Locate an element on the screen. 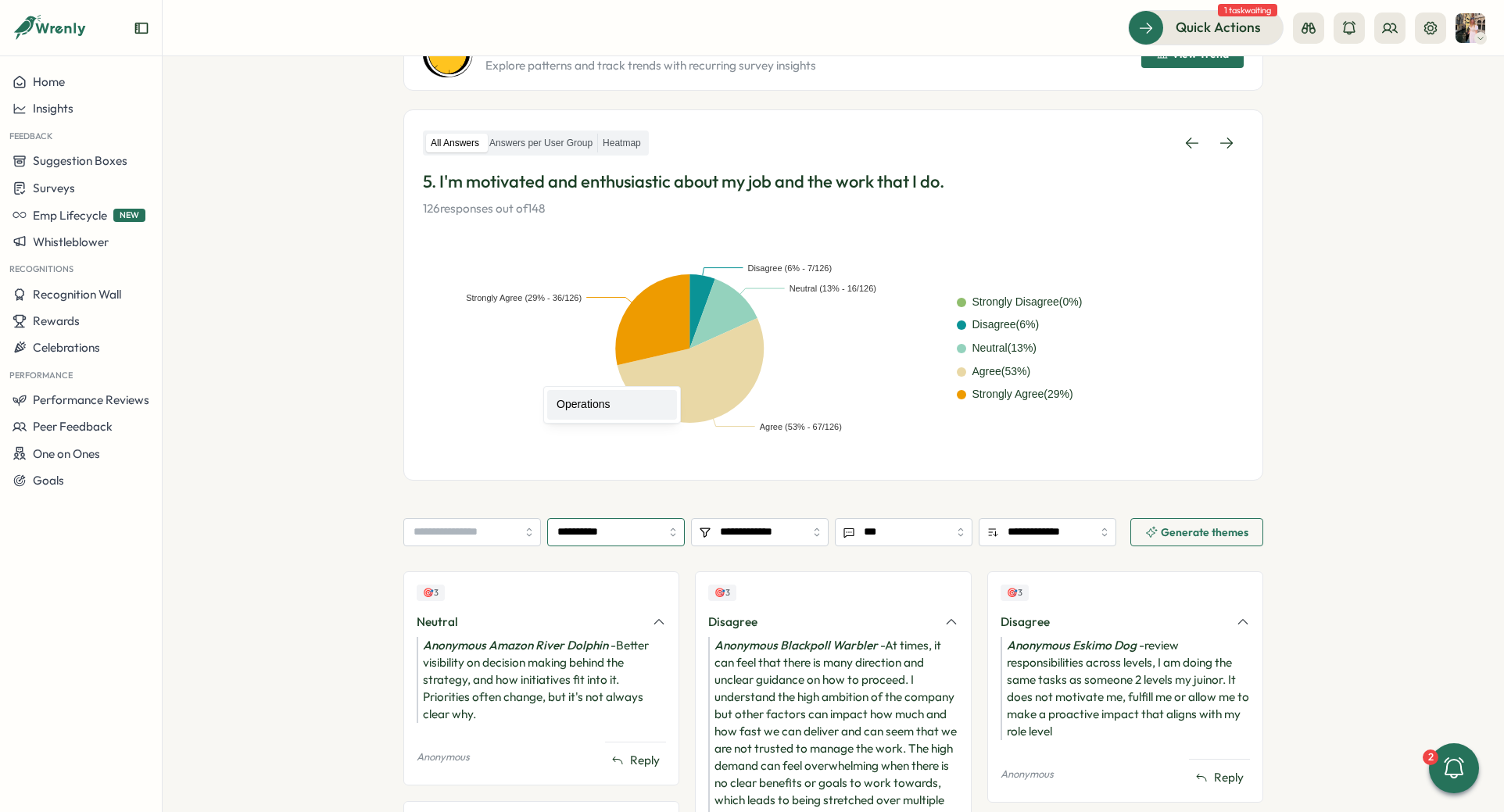 This screenshot has height=812, width=1504. div: 2 is located at coordinates (1430, 757).